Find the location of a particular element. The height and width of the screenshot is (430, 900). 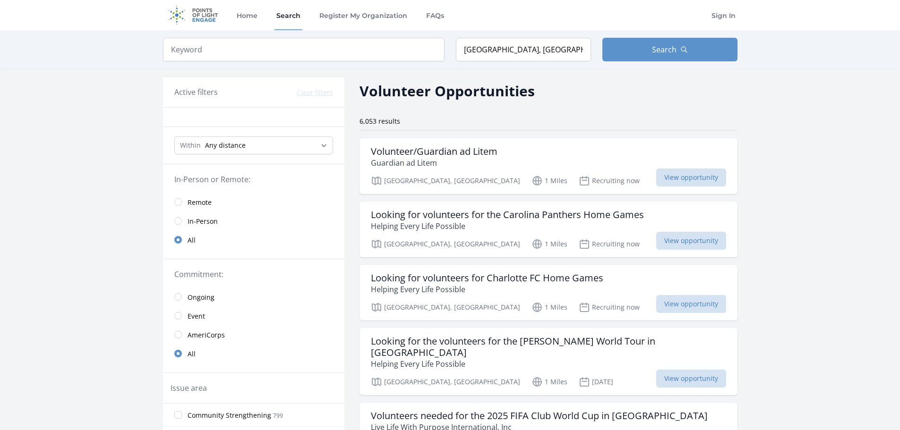

span: Ongoing is located at coordinates (201, 297).